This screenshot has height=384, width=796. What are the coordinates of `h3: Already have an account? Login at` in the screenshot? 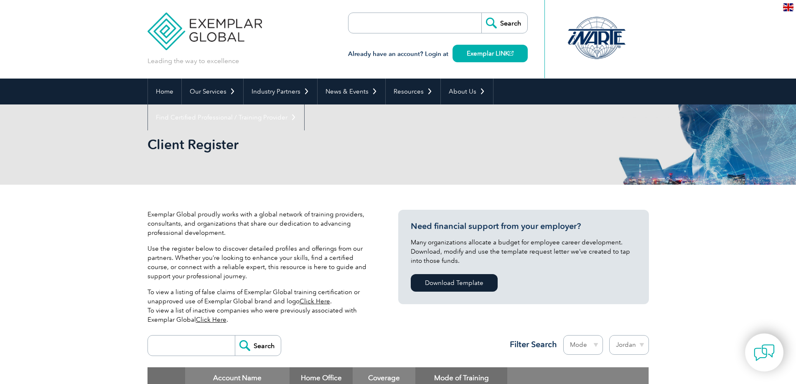 It's located at (438, 54).